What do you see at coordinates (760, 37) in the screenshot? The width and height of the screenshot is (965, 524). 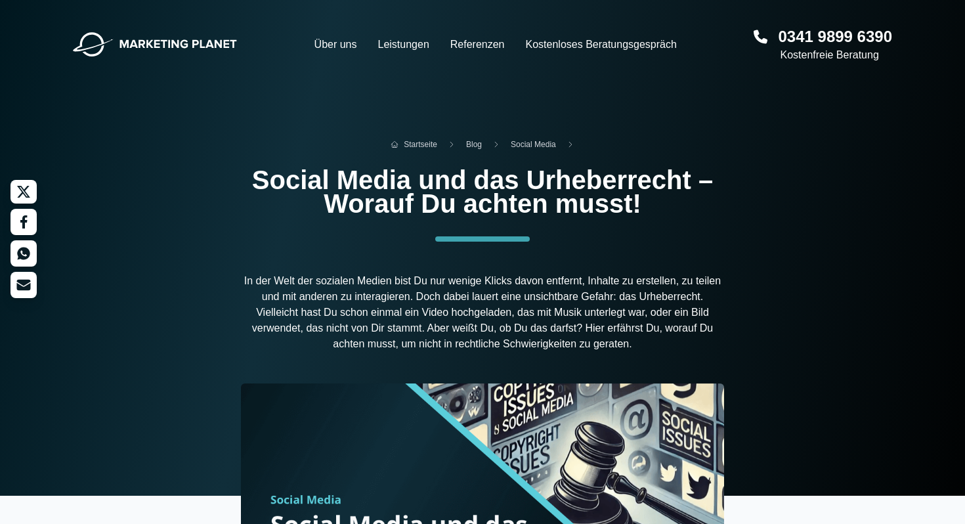 I see `img: Telefon Icon` at bounding box center [760, 37].